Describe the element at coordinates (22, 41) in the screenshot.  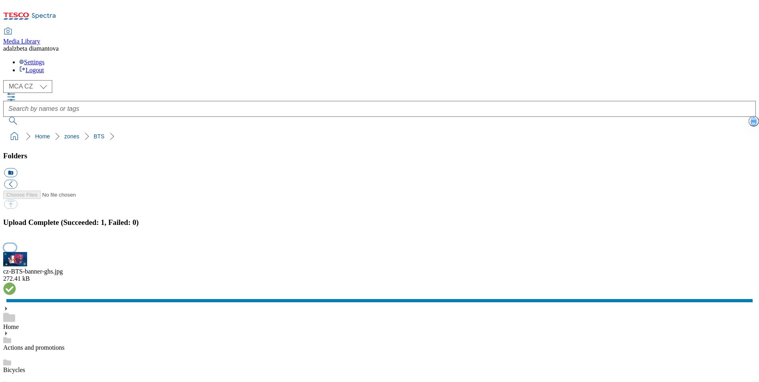
I see `span: Media Library` at that location.